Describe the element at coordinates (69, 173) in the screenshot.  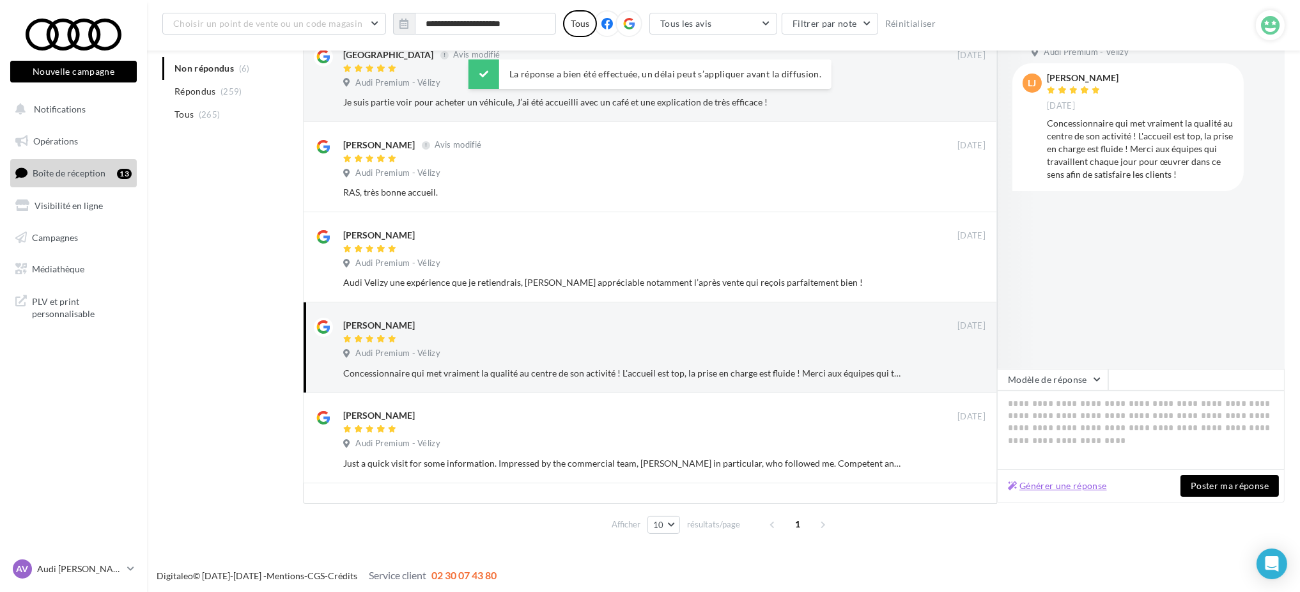
I see `span: Boîte de réception` at that location.